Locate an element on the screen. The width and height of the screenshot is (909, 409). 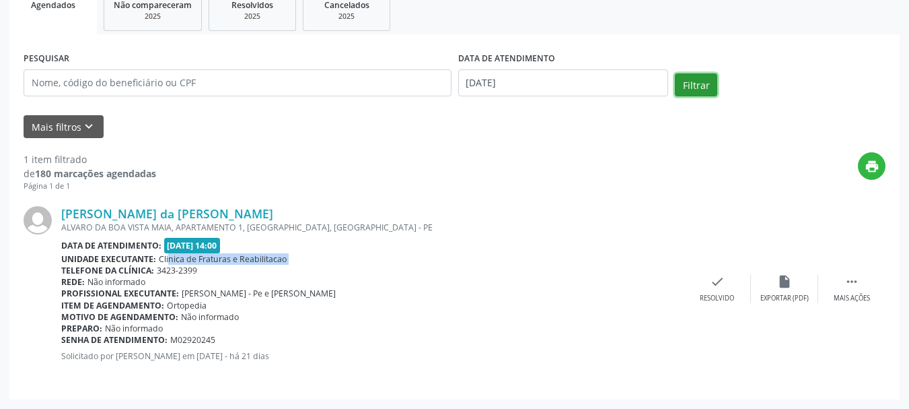
label: DATA DE ATENDIMENTO is located at coordinates (507, 59).